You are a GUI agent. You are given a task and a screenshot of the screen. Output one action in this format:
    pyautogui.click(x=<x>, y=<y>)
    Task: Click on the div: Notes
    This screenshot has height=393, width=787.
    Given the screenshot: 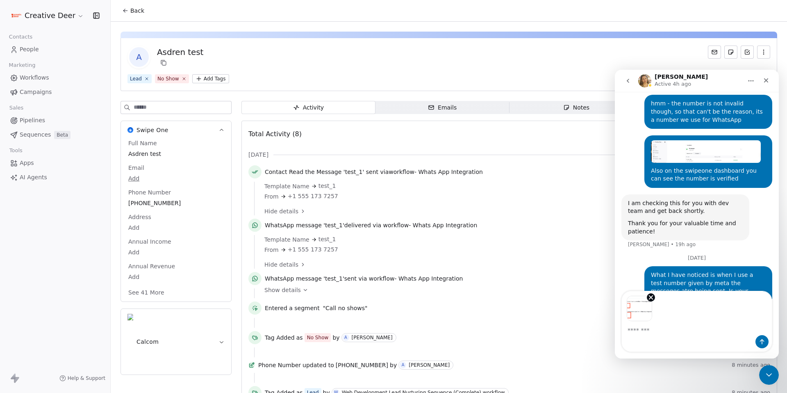 What is the action you would take?
    pyautogui.click(x=576, y=107)
    